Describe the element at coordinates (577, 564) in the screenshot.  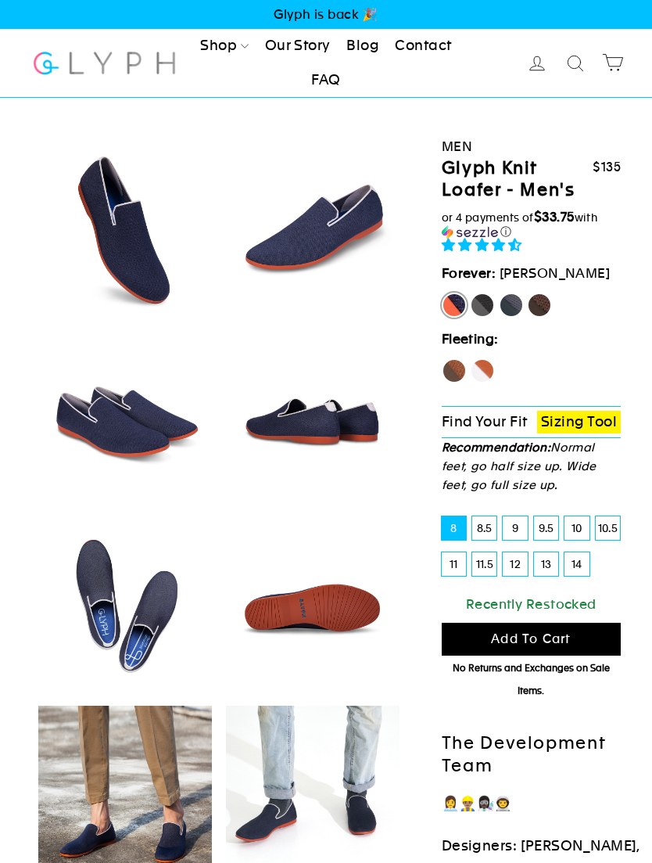
I see `label: 14` at that location.